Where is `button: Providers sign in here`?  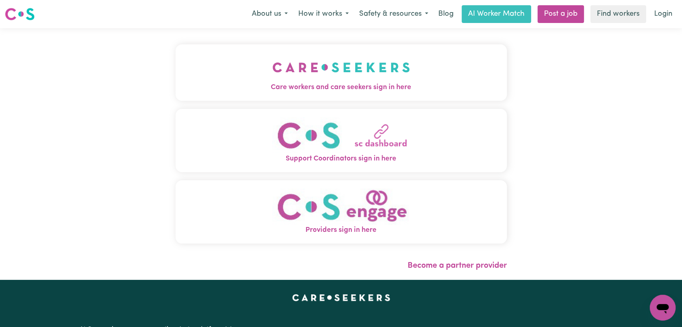 button: Providers sign in here is located at coordinates (341, 212).